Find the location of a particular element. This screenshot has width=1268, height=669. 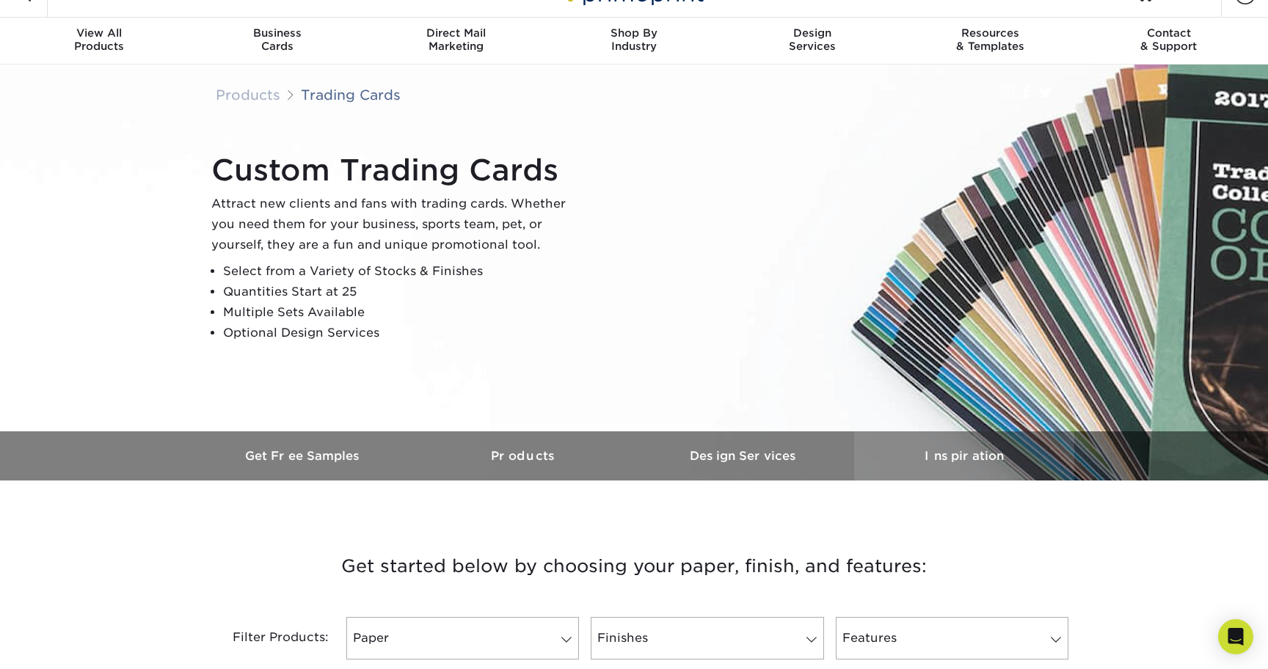

li: Quantities Start at 25 is located at coordinates (401, 292).